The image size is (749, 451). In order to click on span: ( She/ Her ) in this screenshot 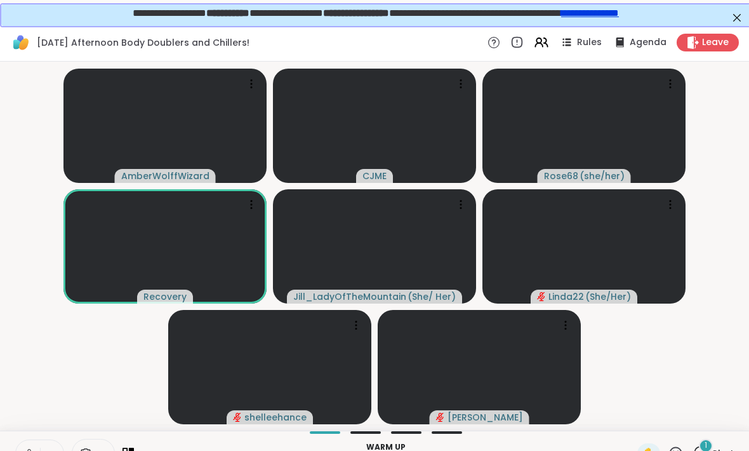, I will do `click(431, 296)`.